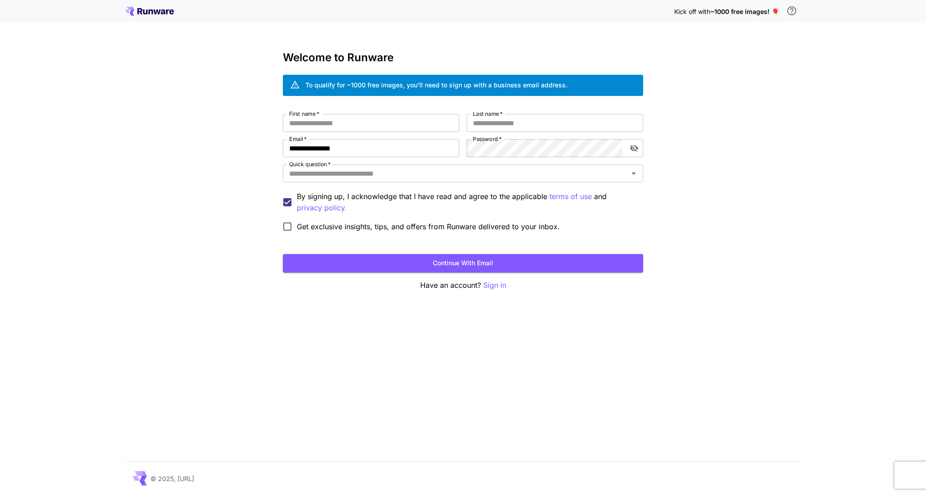  What do you see at coordinates (488, 113) in the screenshot?
I see `label: Last name` at bounding box center [488, 113].